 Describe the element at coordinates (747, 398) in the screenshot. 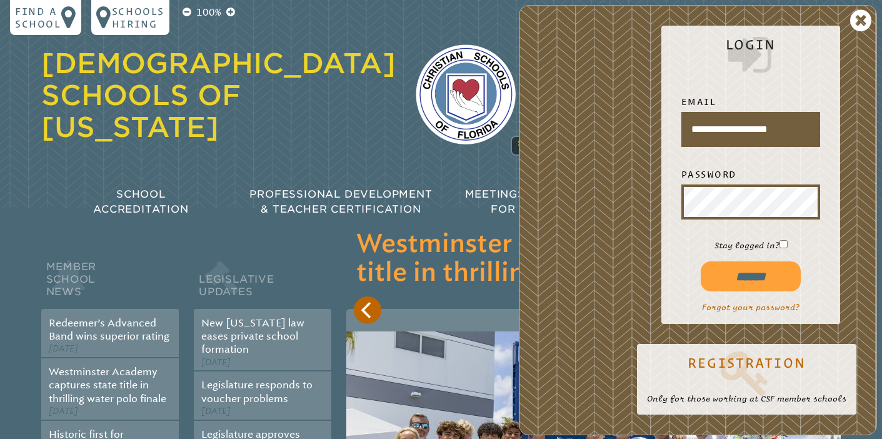

I see `p: Only for those working at CSF member schools` at that location.